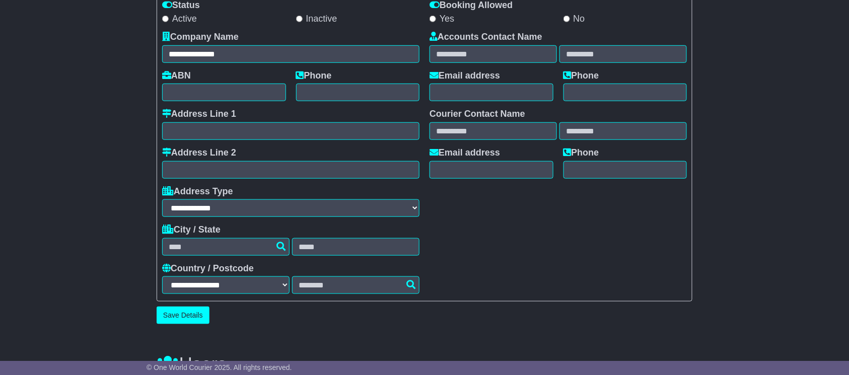 This screenshot has width=849, height=375. I want to click on input: Yes, so click(433, 19).